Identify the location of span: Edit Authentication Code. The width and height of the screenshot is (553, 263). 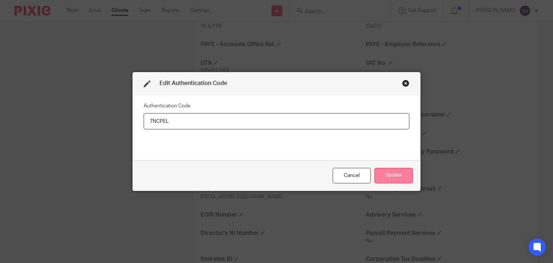
(193, 83).